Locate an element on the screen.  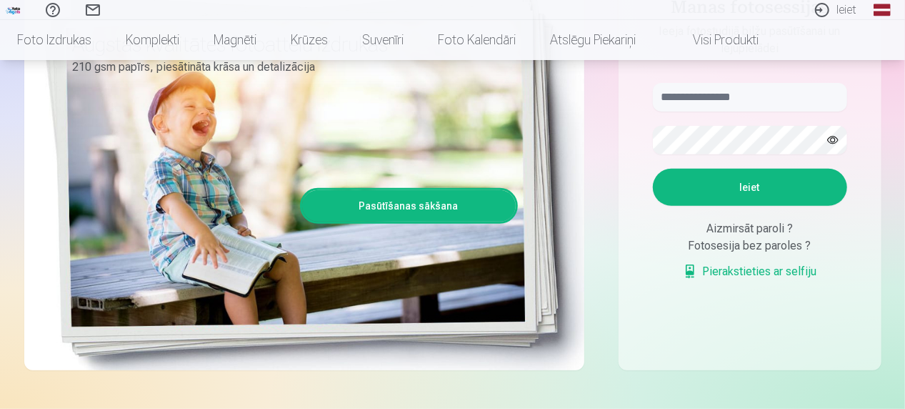
a: Magnēti is located at coordinates (235, 40).